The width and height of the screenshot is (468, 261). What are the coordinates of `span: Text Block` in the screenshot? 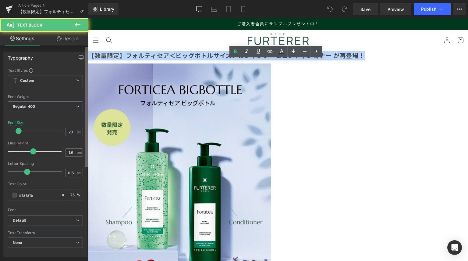 It's located at (30, 25).